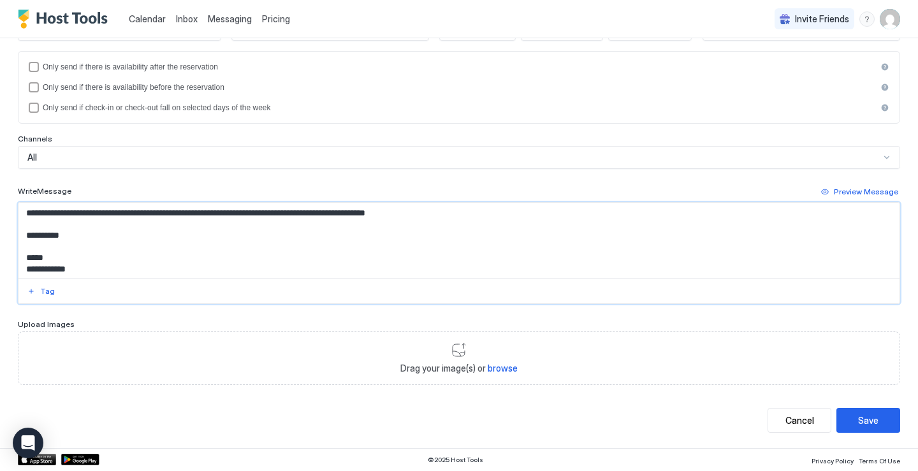 The width and height of the screenshot is (918, 471). What do you see at coordinates (35, 138) in the screenshot?
I see `span: Channels` at bounding box center [35, 138].